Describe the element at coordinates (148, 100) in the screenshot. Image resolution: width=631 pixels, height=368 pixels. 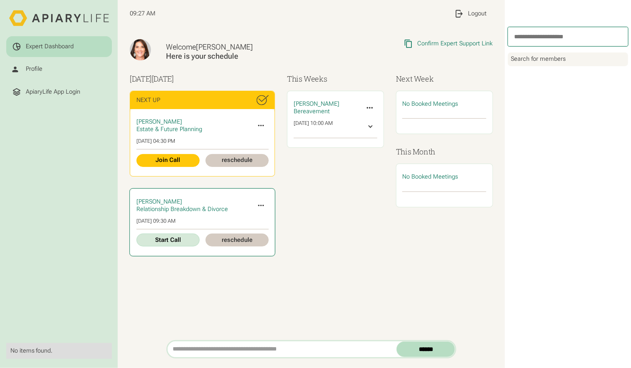
I see `div: Next Up` at that location.